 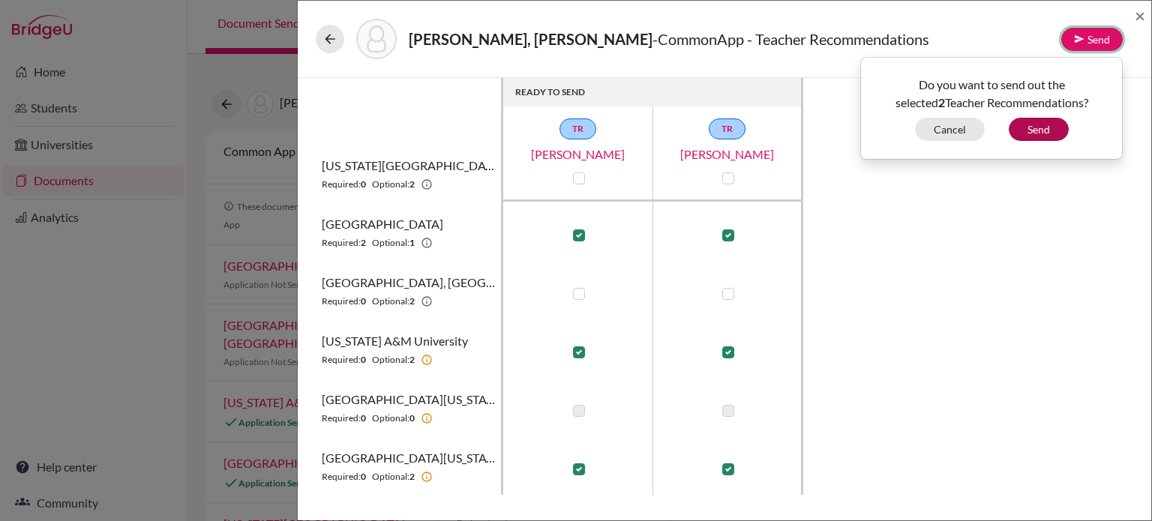 I want to click on button: Cancel, so click(x=949, y=129).